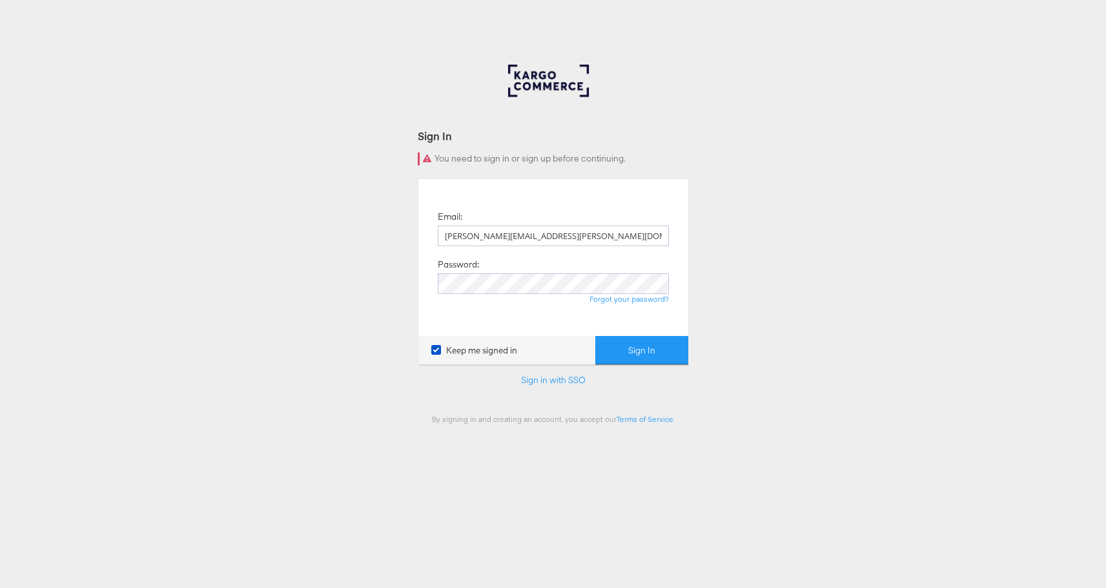 The height and width of the screenshot is (588, 1106). I want to click on button: Sign In, so click(642, 350).